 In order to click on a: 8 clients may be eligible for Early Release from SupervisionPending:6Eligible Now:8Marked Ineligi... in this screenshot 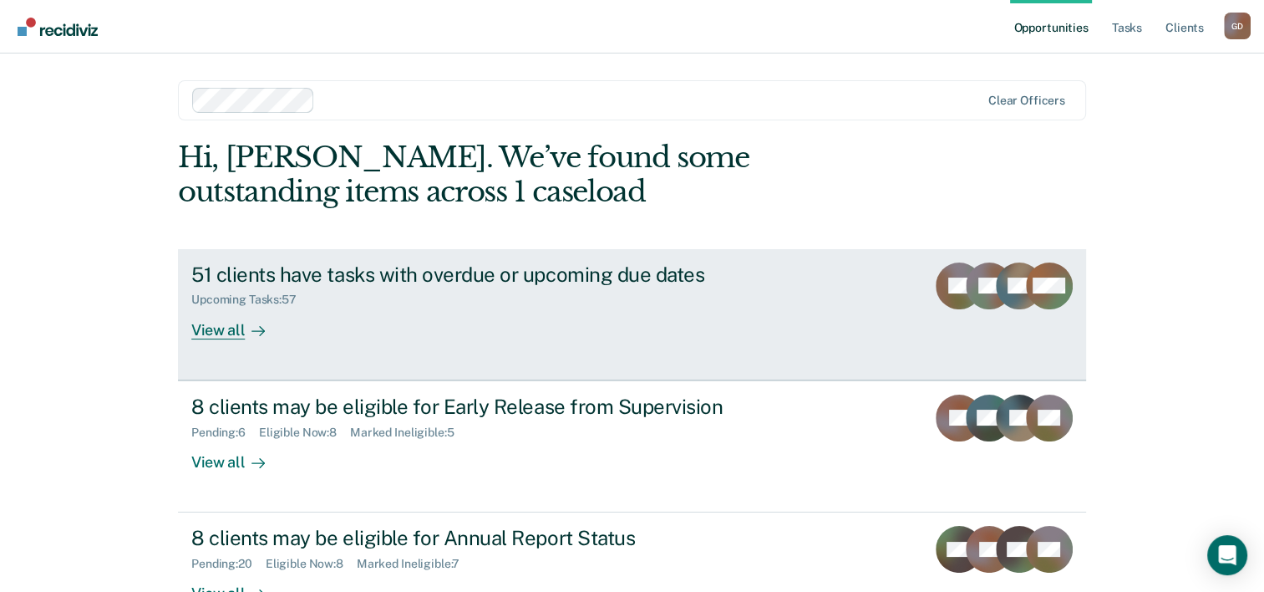, I will do `click(632, 446)`.